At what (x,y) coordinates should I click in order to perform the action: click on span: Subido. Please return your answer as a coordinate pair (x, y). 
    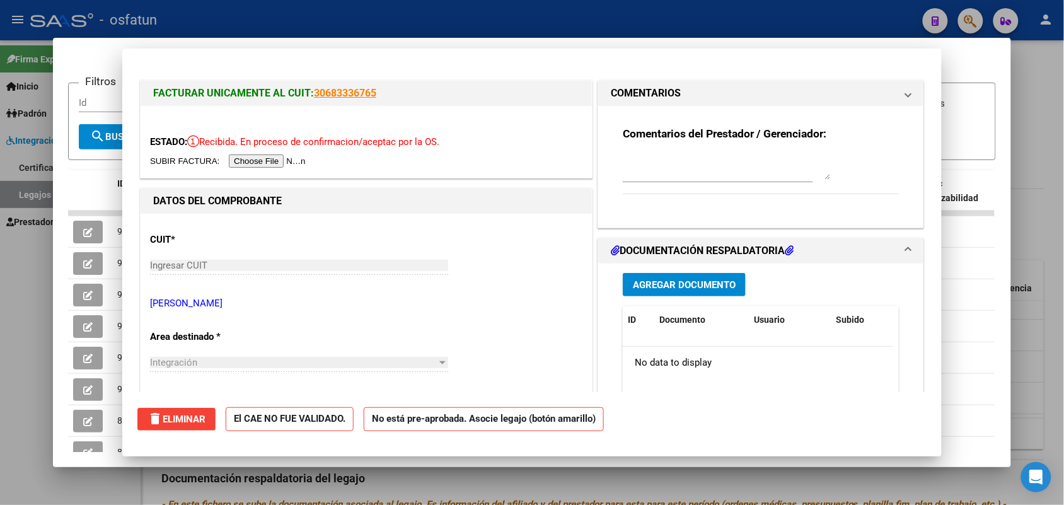
    Looking at the image, I should click on (850, 320).